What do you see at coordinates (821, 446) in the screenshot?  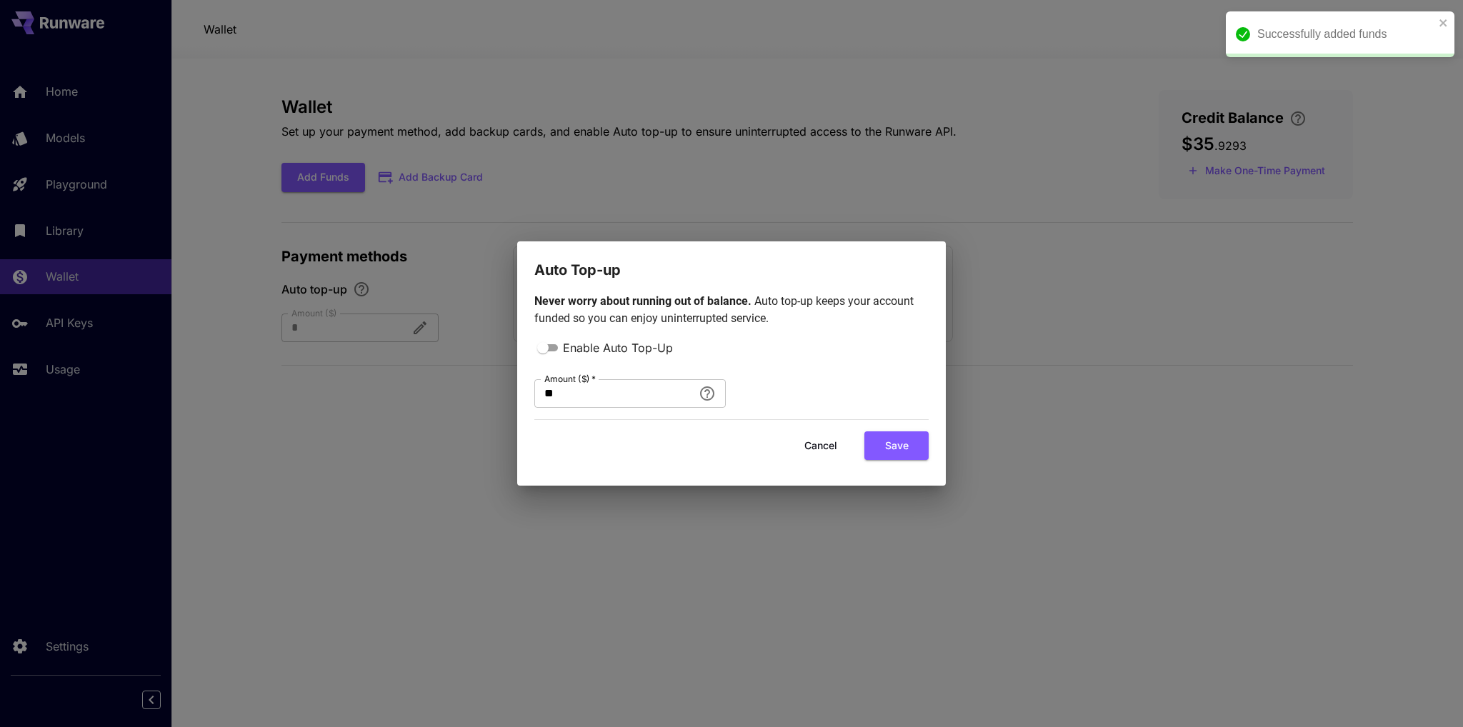 I see `button: Cancel` at bounding box center [821, 446].